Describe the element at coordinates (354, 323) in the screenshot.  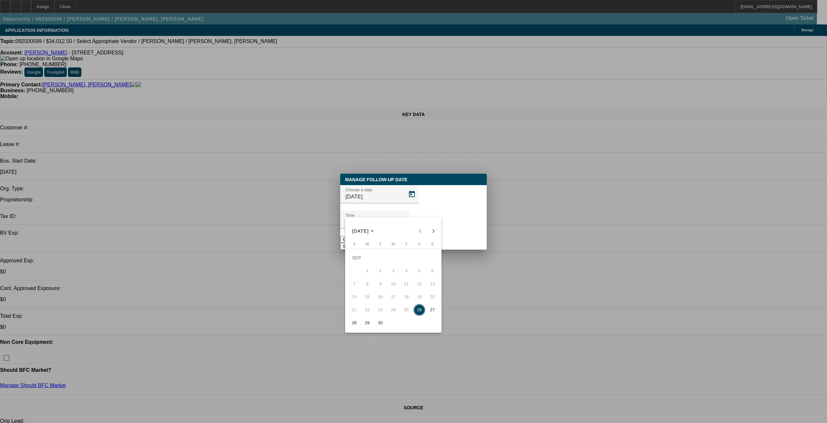
I see `button: September 28, 2025` at that location.